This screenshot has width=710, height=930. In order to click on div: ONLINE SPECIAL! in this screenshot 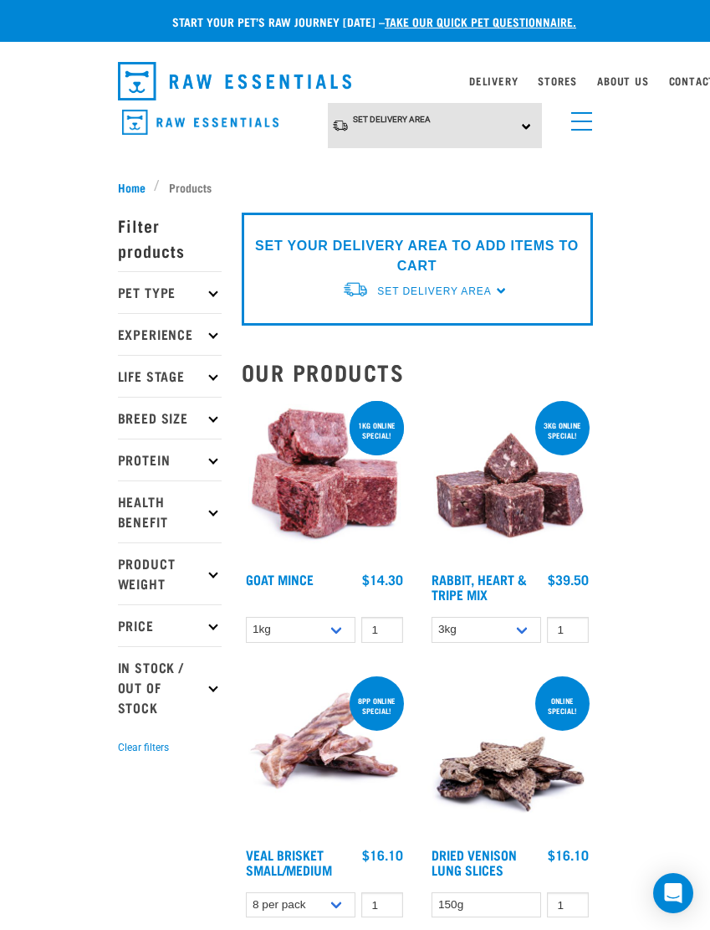, I will do `click(562, 705)`.